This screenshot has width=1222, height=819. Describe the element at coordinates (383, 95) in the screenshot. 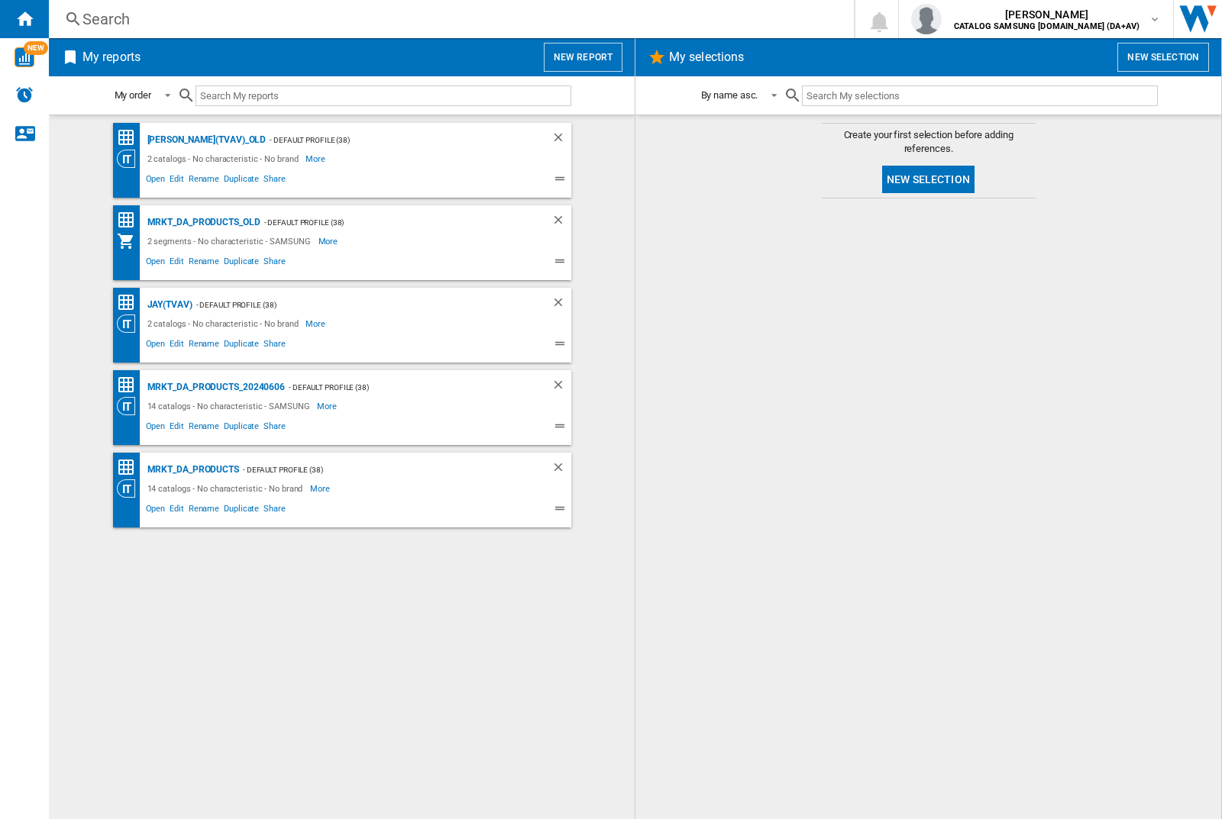

I see `input: Search My reports` at that location.